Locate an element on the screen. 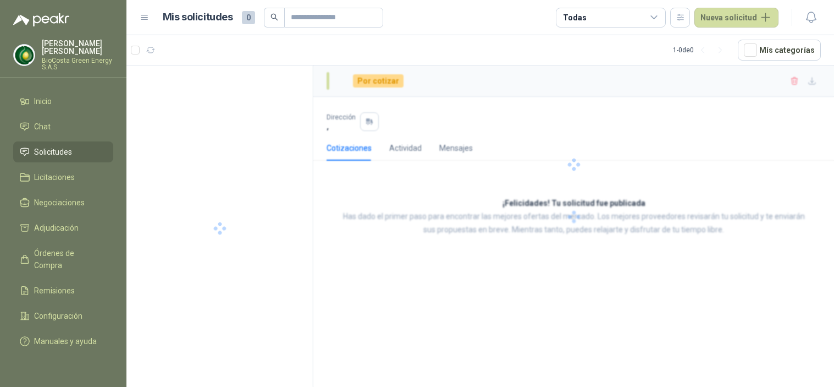 The width and height of the screenshot is (834, 387). span: Negociaciones is located at coordinates (59, 202).